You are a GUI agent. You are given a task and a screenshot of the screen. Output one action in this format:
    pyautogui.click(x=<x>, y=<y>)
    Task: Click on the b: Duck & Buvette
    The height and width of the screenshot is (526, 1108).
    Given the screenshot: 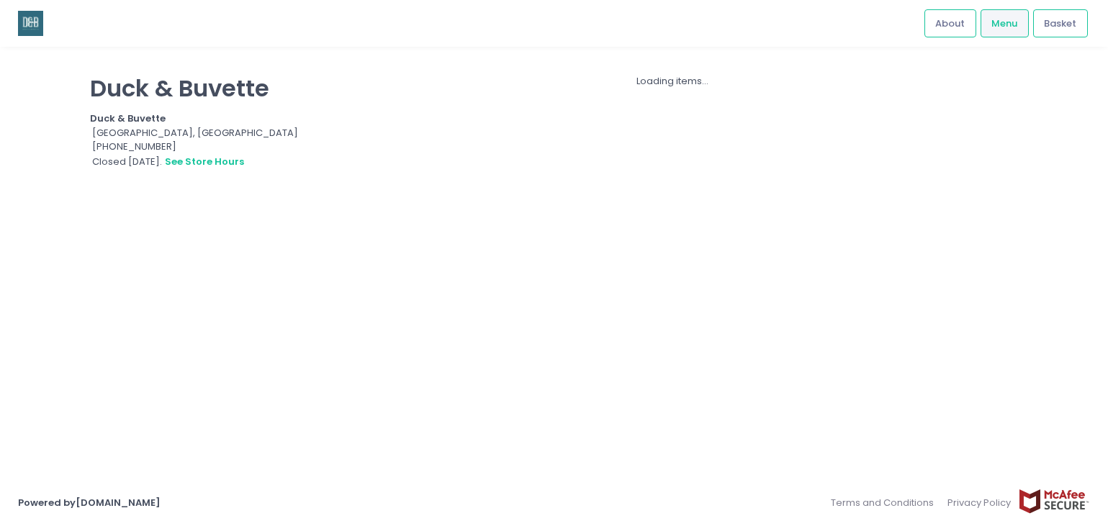 What is the action you would take?
    pyautogui.click(x=127, y=118)
    